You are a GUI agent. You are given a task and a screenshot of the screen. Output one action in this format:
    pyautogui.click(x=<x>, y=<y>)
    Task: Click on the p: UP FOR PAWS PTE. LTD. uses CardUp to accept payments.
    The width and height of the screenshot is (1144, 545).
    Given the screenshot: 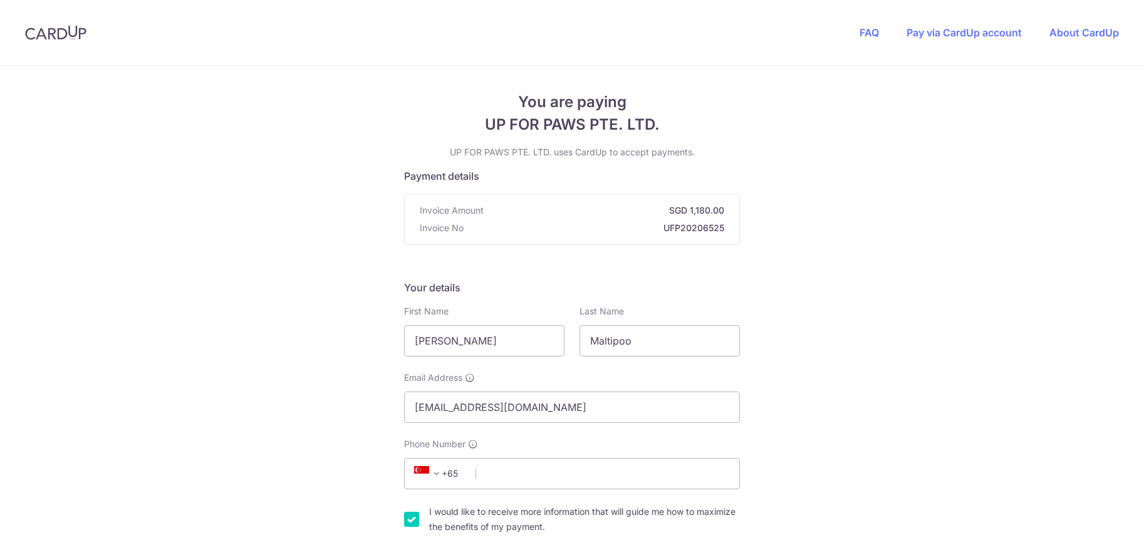 What is the action you would take?
    pyautogui.click(x=572, y=152)
    